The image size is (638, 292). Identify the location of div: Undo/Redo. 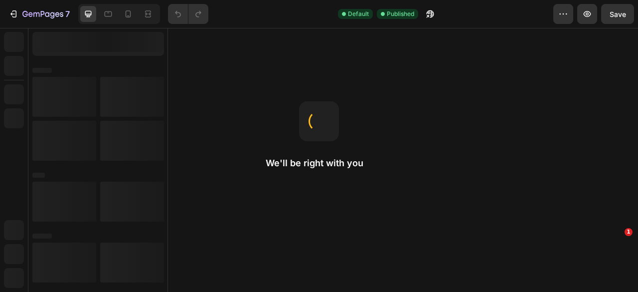
(188, 14).